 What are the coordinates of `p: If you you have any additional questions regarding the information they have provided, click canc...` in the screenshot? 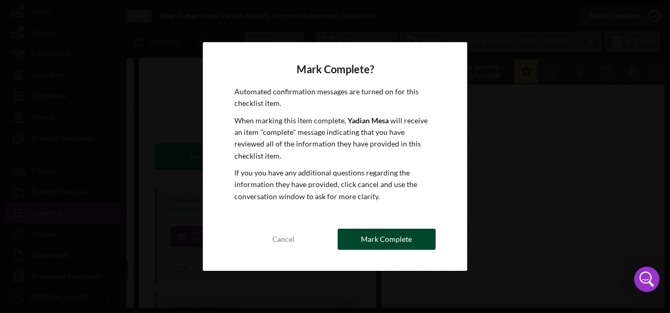 It's located at (335, 184).